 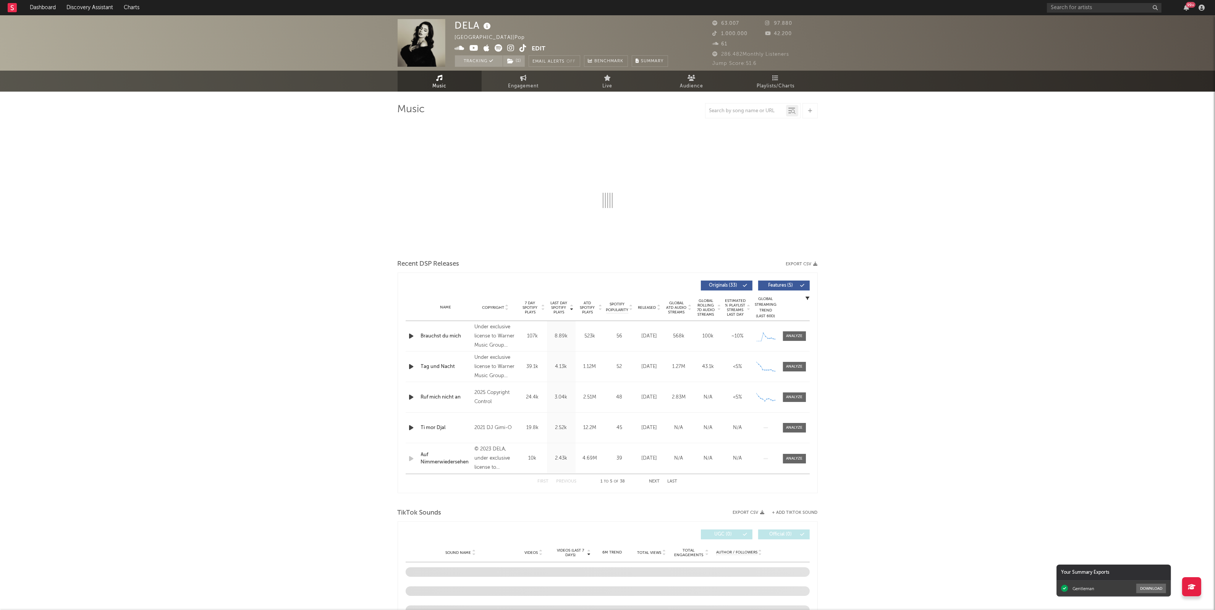 What do you see at coordinates (784, 535) in the screenshot?
I see `button: Official(0)` at bounding box center [784, 535].